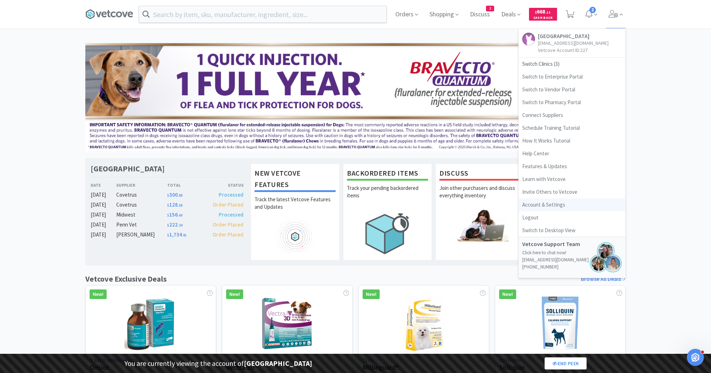  What do you see at coordinates (572, 90) in the screenshot?
I see `a: Switch to Vendor Portal` at bounding box center [572, 90].